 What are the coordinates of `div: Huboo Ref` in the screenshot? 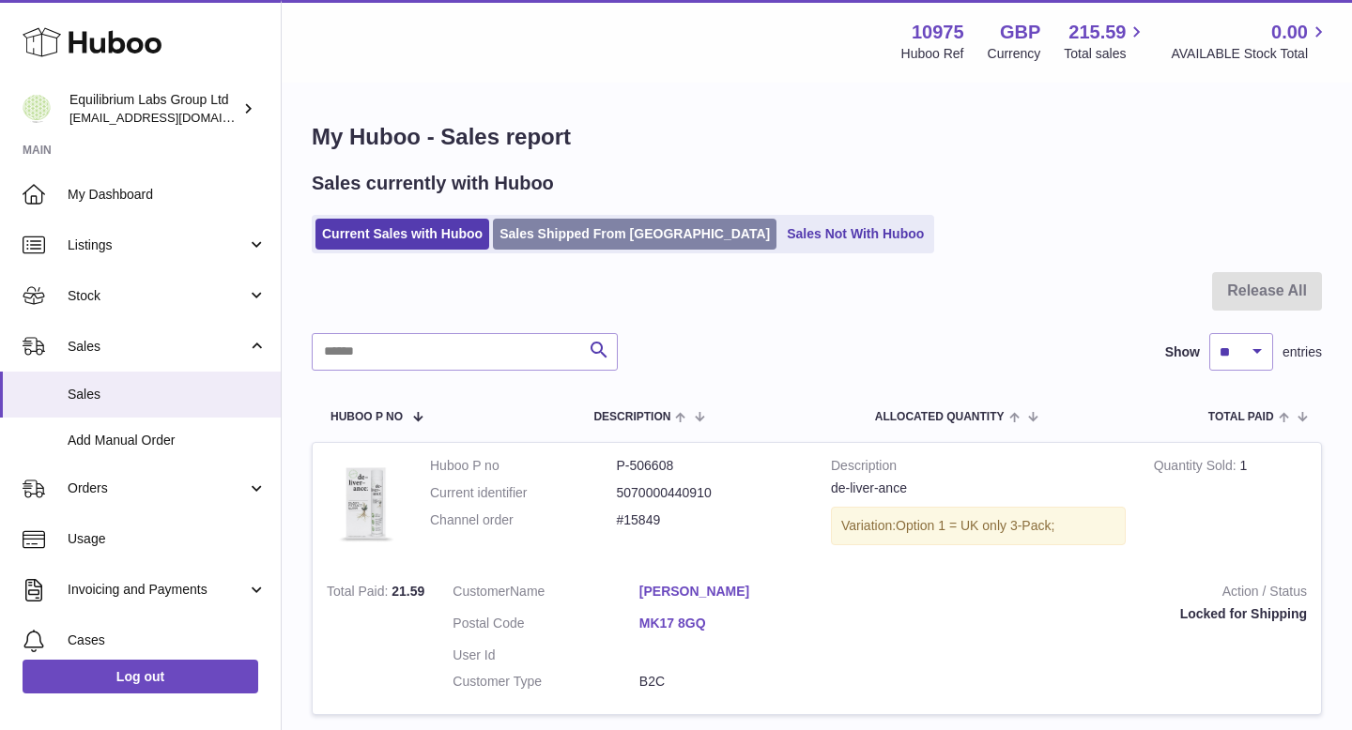 It's located at (932, 54).